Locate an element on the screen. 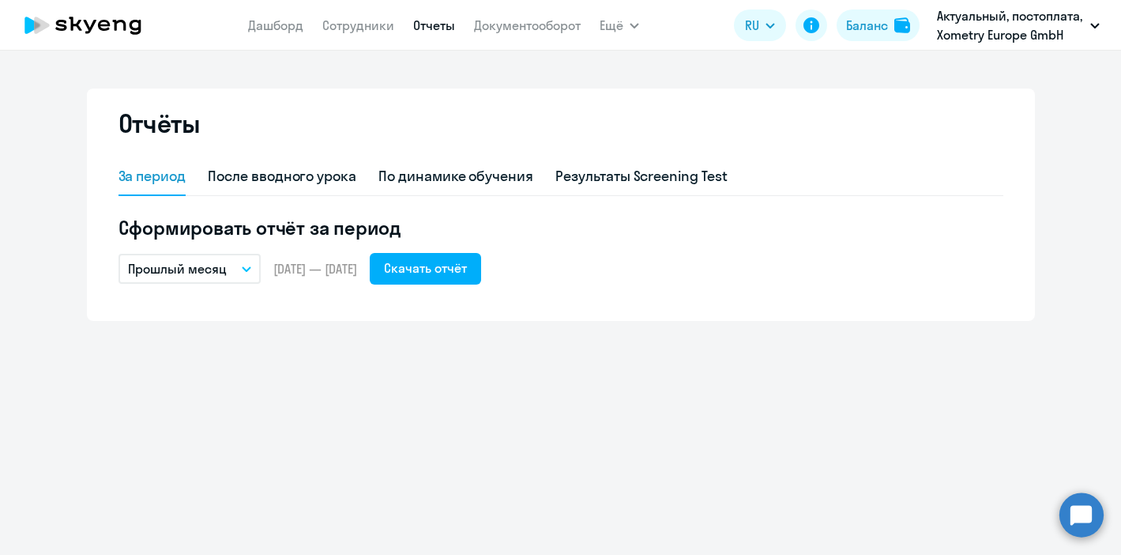 This screenshot has width=1121, height=555. div: Результаты Screening Test is located at coordinates (642, 176).